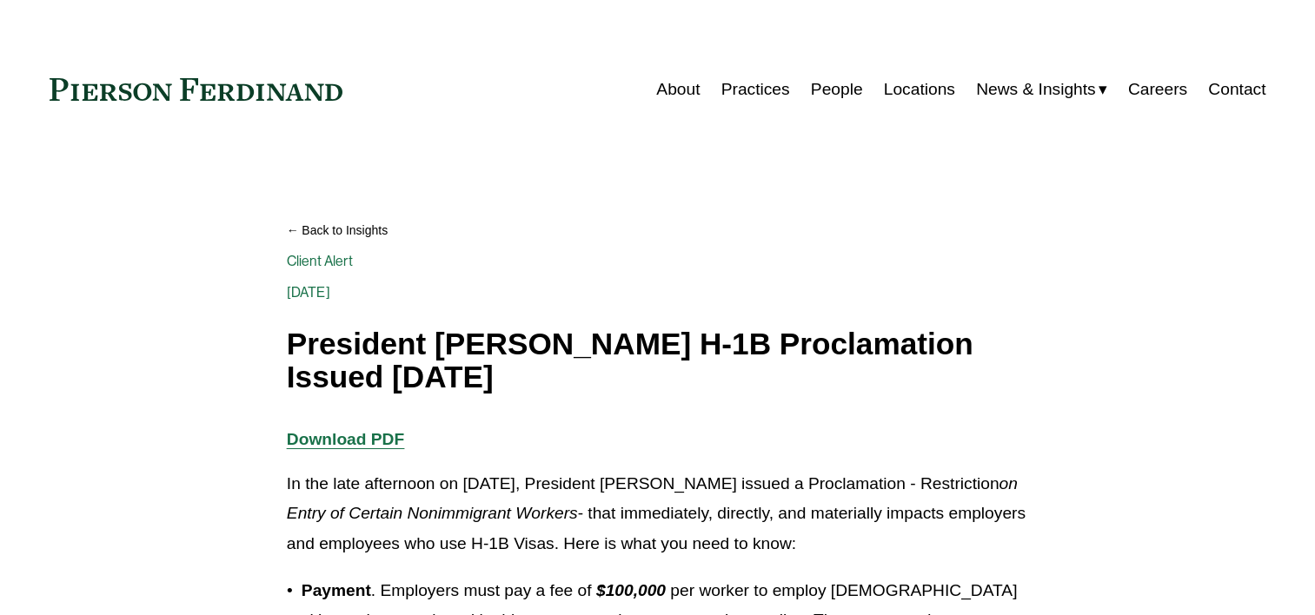 The height and width of the screenshot is (615, 1315). What do you see at coordinates (755, 90) in the screenshot?
I see `a: Practices` at bounding box center [755, 90].